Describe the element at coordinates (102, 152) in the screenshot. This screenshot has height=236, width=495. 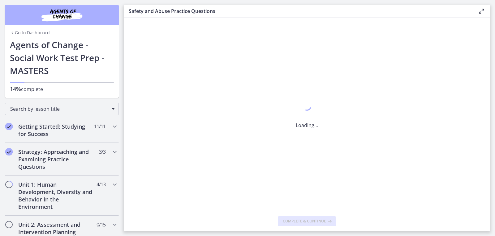
I see `span: 3 / 3` at that location.